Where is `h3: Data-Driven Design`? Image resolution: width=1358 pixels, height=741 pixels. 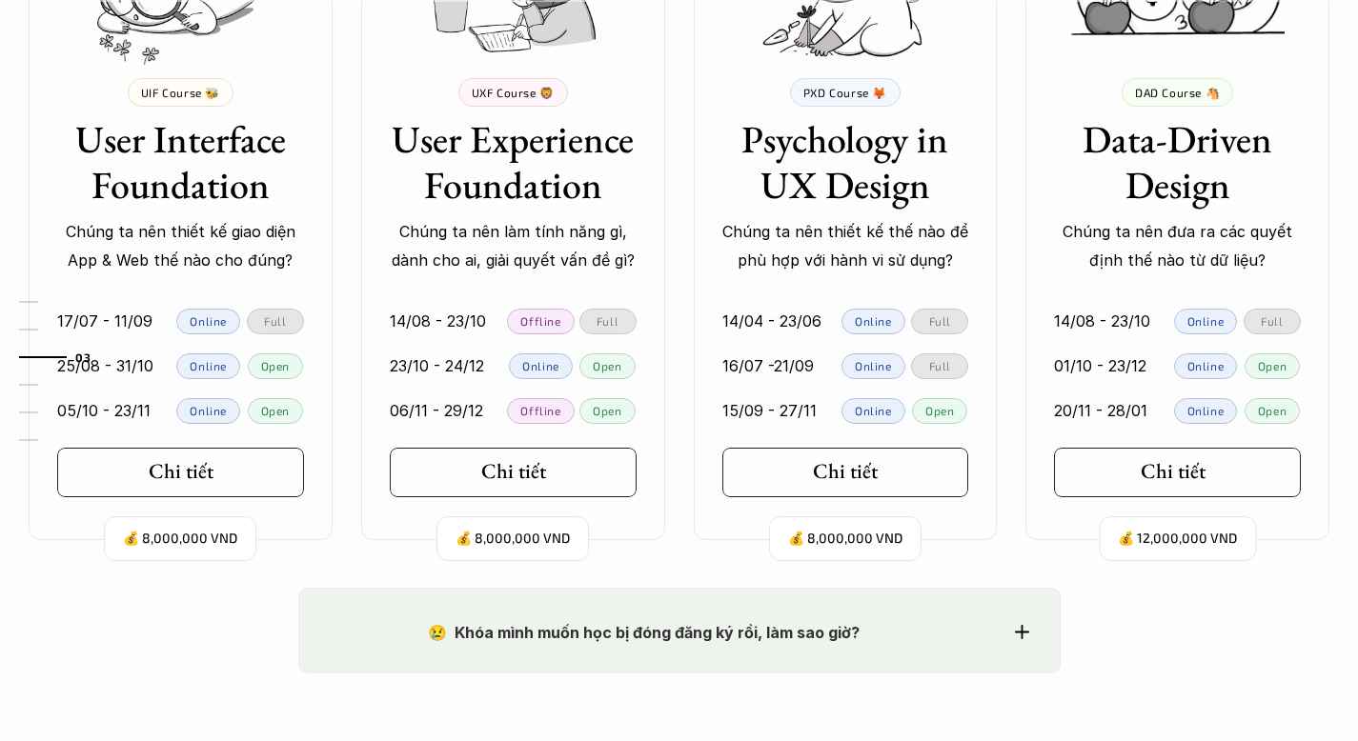
h3: Data-Driven Design is located at coordinates (1177, 162).